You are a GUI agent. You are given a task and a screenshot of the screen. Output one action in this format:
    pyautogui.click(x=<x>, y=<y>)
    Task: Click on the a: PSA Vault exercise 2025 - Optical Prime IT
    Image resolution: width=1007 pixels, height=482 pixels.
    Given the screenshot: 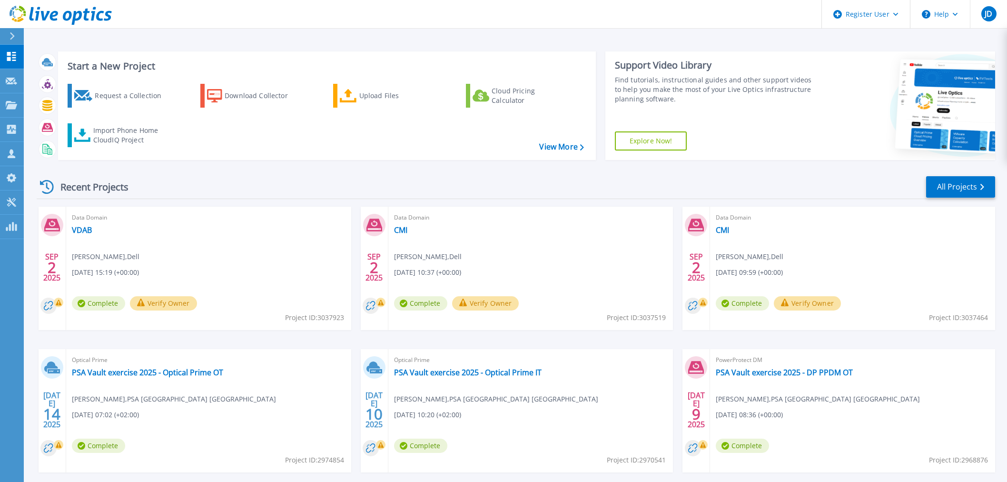 What is the action you would take?
    pyautogui.click(x=468, y=372)
    